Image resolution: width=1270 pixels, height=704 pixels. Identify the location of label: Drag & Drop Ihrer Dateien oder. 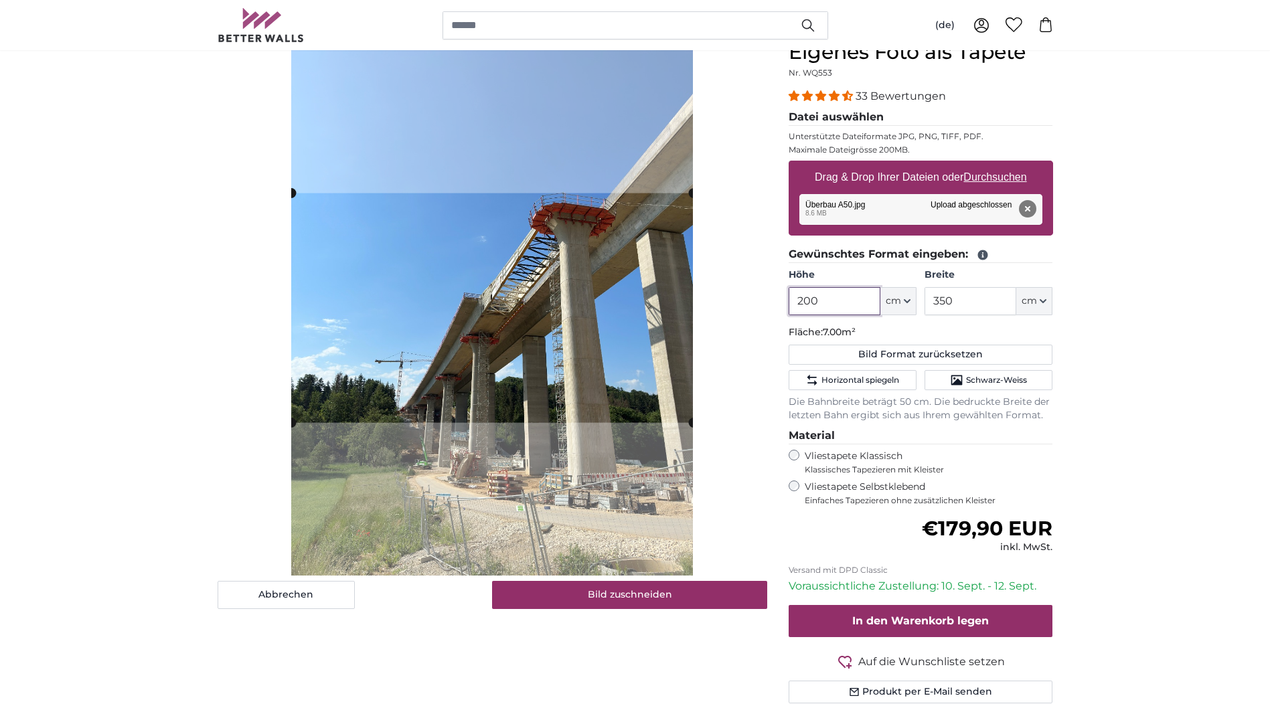
(921, 177).